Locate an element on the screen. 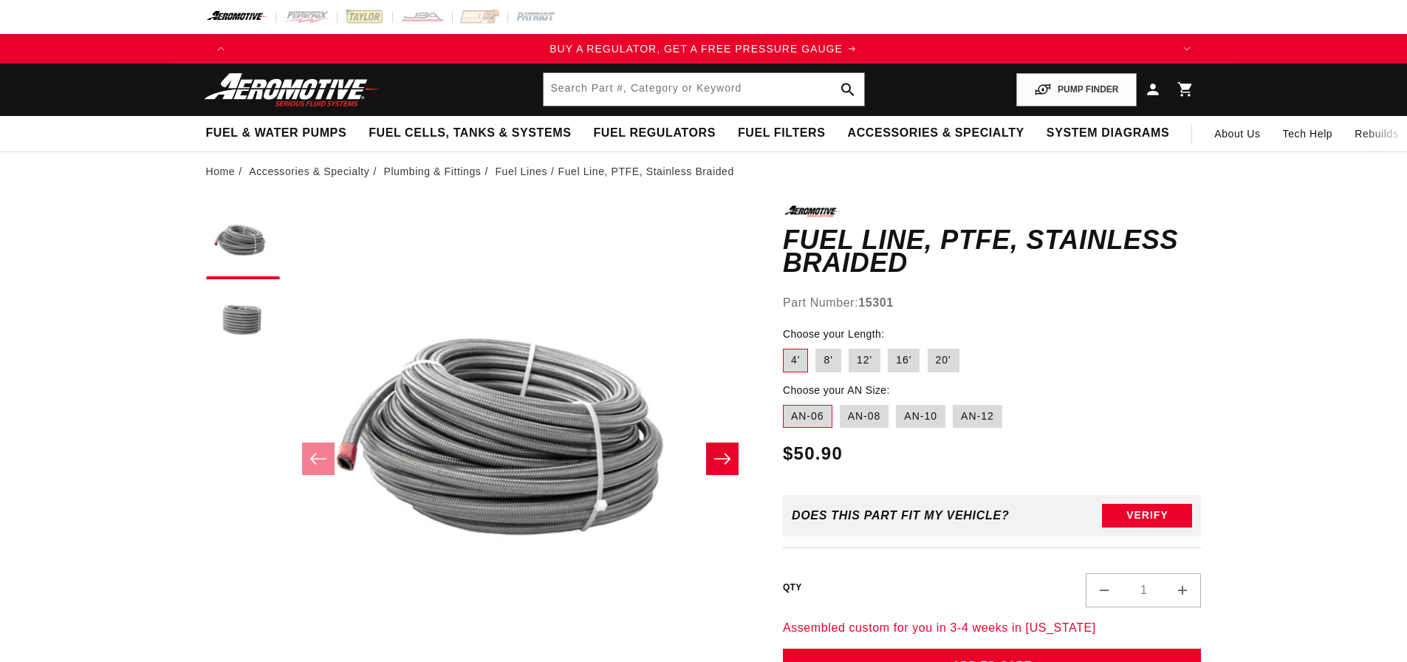 The height and width of the screenshot is (662, 1407). label: 4' is located at coordinates (796, 360).